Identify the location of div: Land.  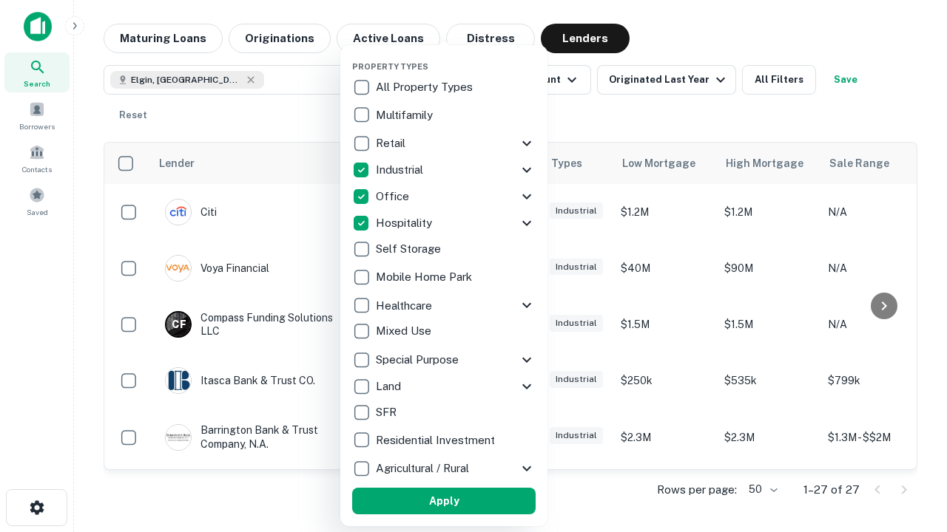
(444, 387).